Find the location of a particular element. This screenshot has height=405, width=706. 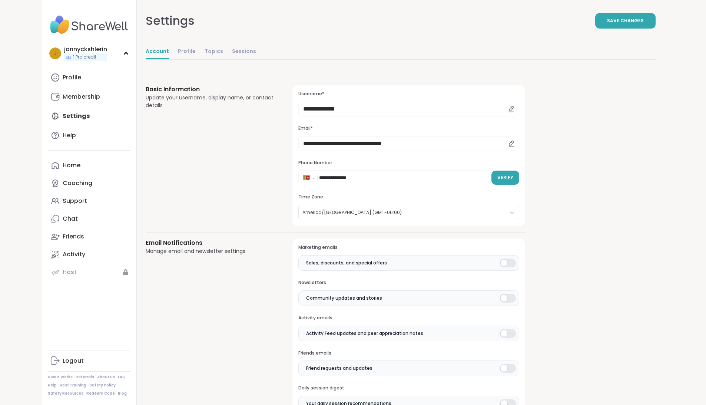

a: Safety Resources is located at coordinates (66, 393).